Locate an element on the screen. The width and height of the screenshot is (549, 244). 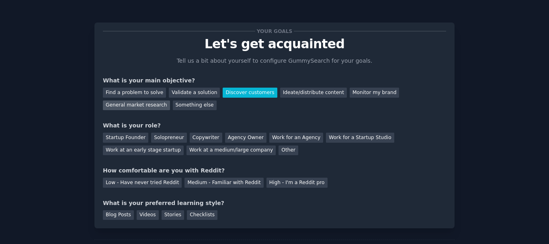
div: What is your role? is located at coordinates (275, 125).